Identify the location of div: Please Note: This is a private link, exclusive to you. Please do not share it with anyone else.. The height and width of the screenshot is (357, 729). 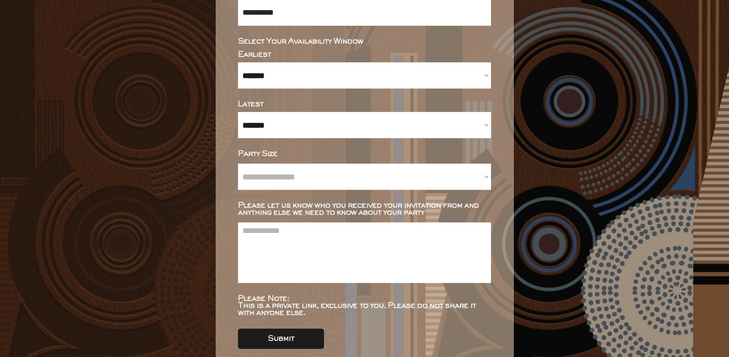
(365, 306).